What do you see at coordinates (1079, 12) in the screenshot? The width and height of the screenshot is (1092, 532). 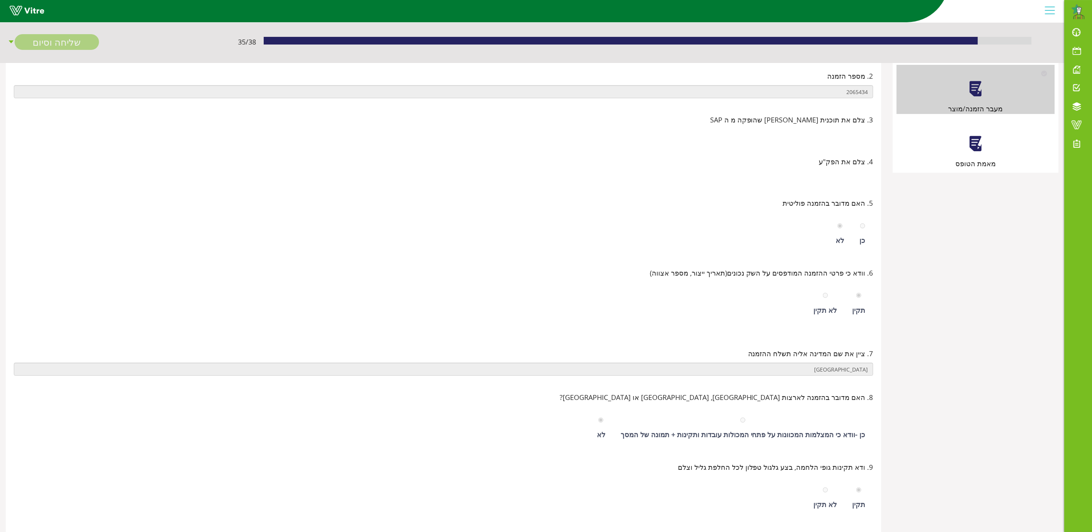 I see `img: 671d9ed7-fbe6-4966-a33a-cc2d256429f3.png` at bounding box center [1079, 12].